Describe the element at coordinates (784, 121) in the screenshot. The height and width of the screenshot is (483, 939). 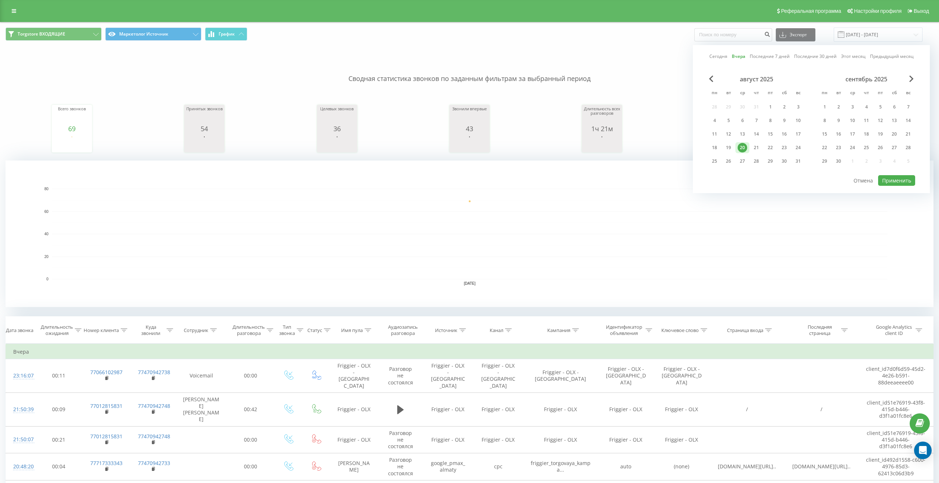
I see `div: 9` at that location.